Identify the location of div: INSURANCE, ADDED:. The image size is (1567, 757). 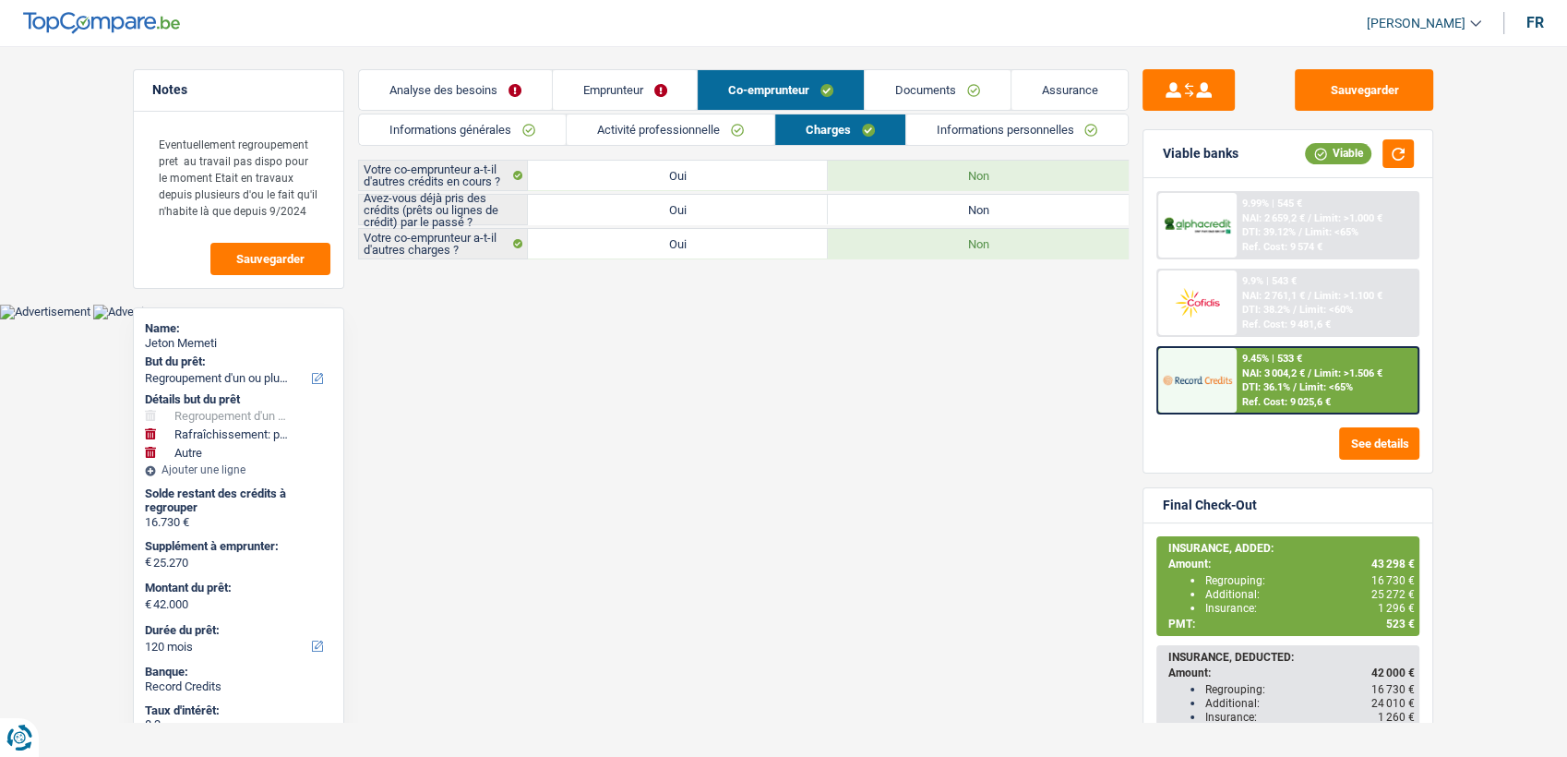
(1290, 548).